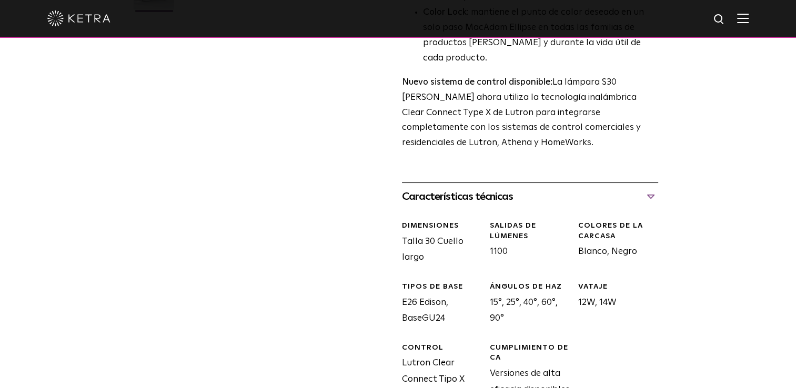  I want to click on font: Talla 30 Cuello largo, so click(432, 250).